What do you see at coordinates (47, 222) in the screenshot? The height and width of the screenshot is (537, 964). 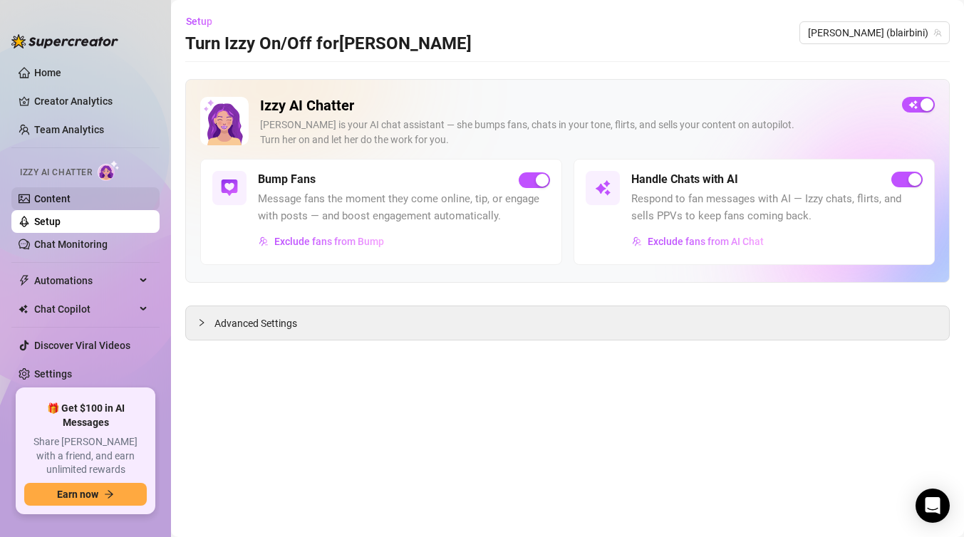 I see `a: Setup` at bounding box center [47, 222].